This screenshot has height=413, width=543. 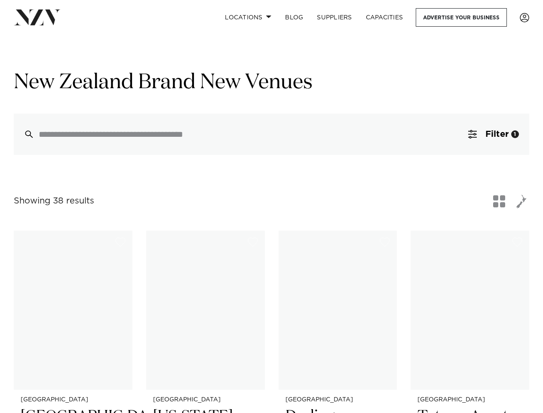 What do you see at coordinates (516, 134) in the screenshot?
I see `div: 1` at bounding box center [516, 134].